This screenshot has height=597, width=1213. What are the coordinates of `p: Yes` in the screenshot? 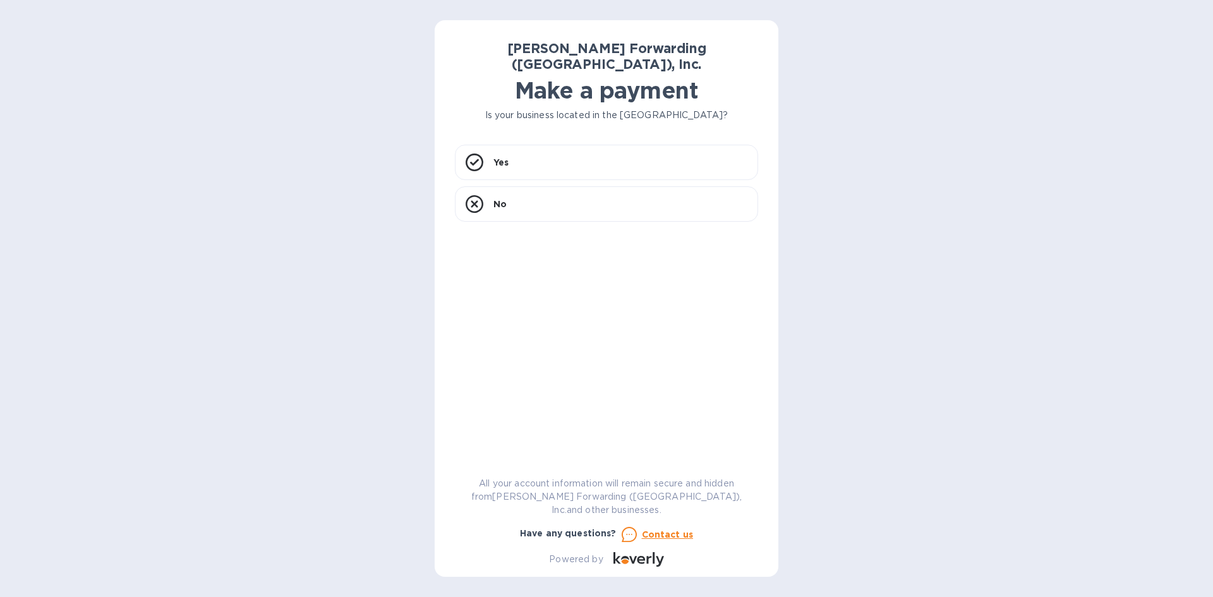 It's located at (501, 162).